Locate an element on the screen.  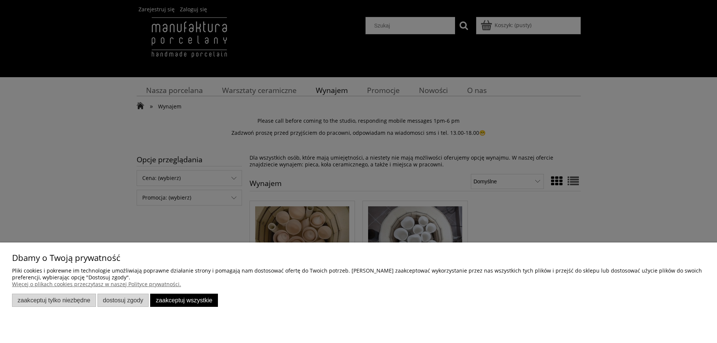
a: Więcej o plikach cookies przeczytasz w naszej Polityce prywatności. is located at coordinates (96, 284).